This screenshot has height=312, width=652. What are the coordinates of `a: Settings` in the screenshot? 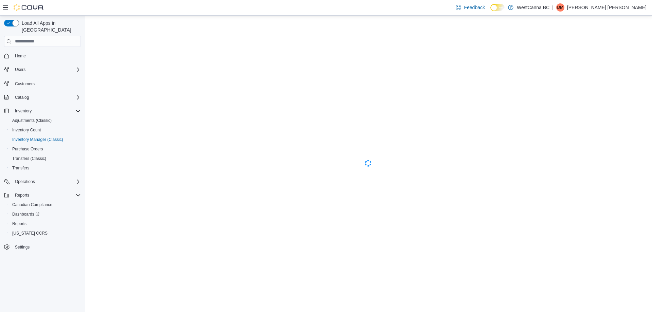 It's located at (22, 247).